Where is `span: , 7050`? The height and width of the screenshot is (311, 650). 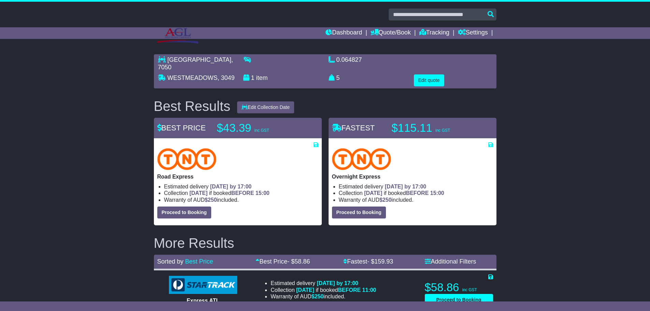
span: , 7050 is located at coordinates (195, 63).